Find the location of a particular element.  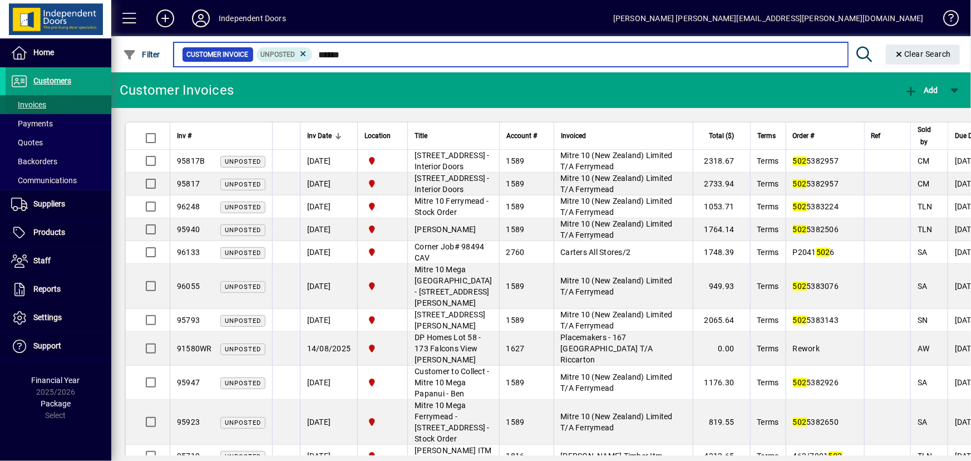

span: Sold by is located at coordinates (924, 136).